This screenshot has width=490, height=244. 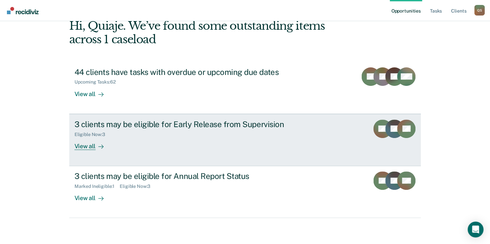 I want to click on img: Recidiviz, so click(x=23, y=11).